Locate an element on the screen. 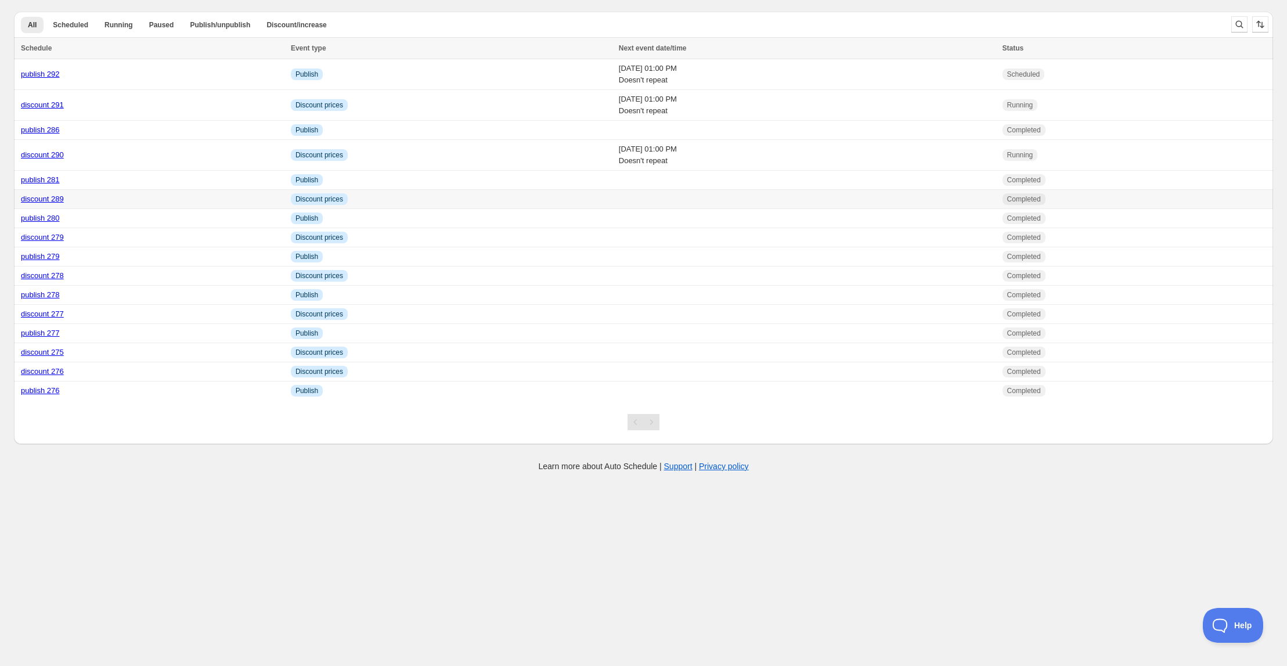  span: Paused is located at coordinates (161, 25).